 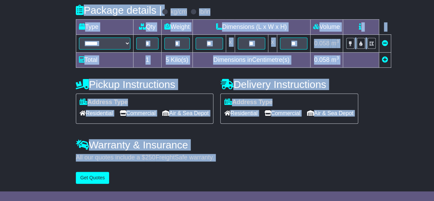 What do you see at coordinates (147, 60) in the screenshot?
I see `td: 1` at bounding box center [147, 60].